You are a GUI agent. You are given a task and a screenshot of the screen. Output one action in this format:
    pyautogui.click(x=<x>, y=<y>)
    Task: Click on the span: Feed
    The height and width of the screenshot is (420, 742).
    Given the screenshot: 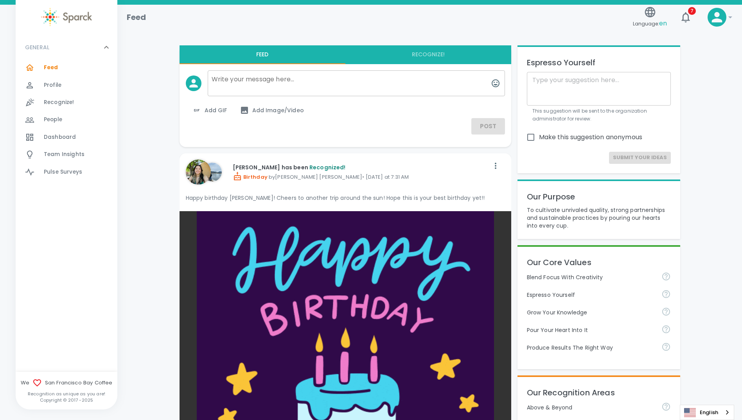 What is the action you would take?
    pyautogui.click(x=51, y=68)
    